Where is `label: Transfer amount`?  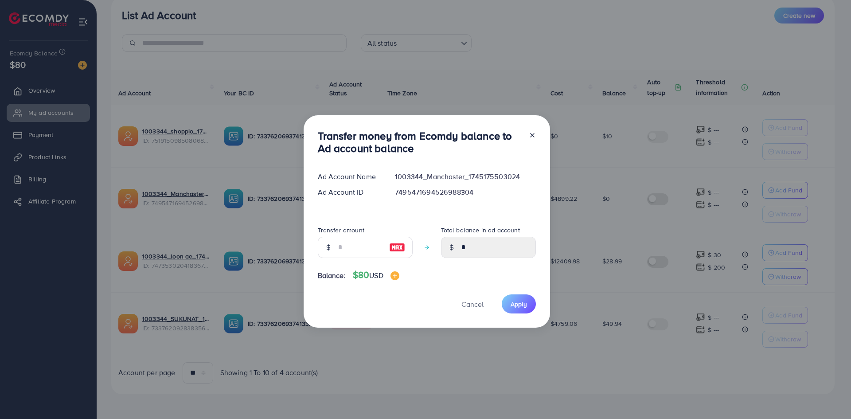 label: Transfer amount is located at coordinates (341, 230).